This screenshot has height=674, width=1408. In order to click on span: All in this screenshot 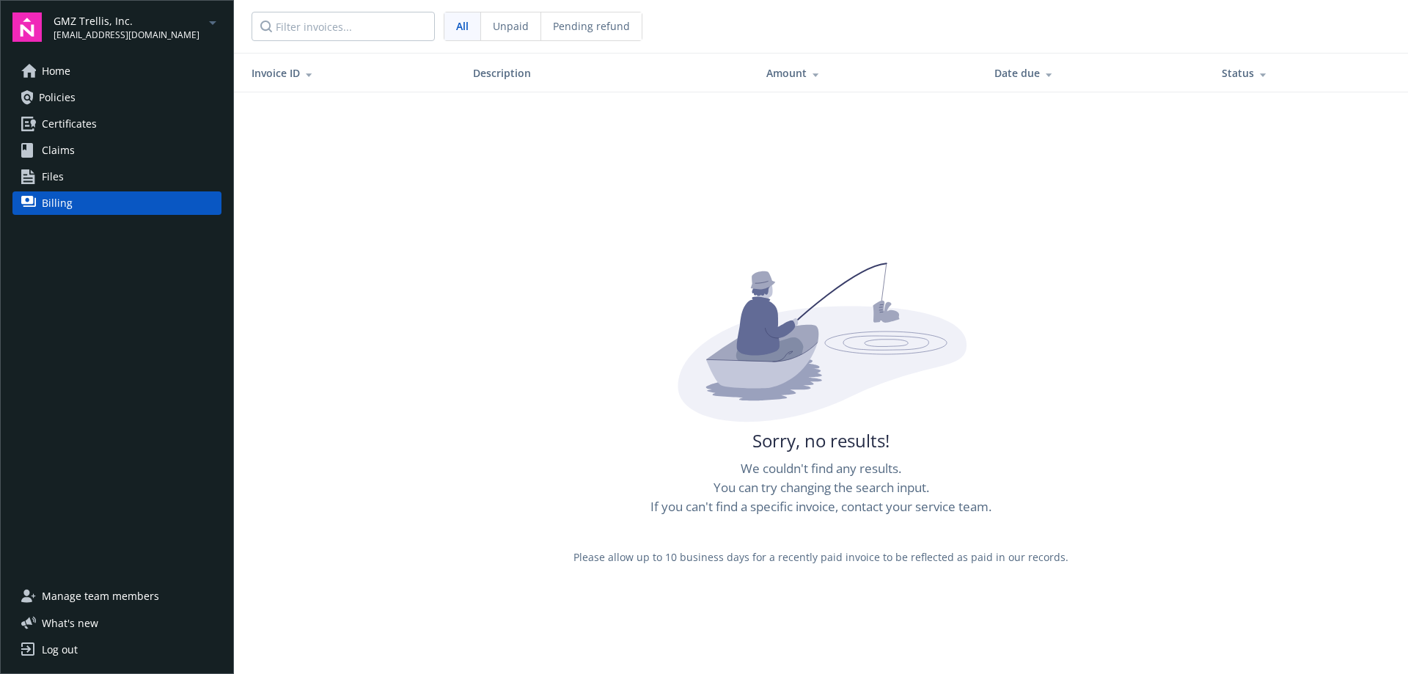, I will do `click(462, 26)`.